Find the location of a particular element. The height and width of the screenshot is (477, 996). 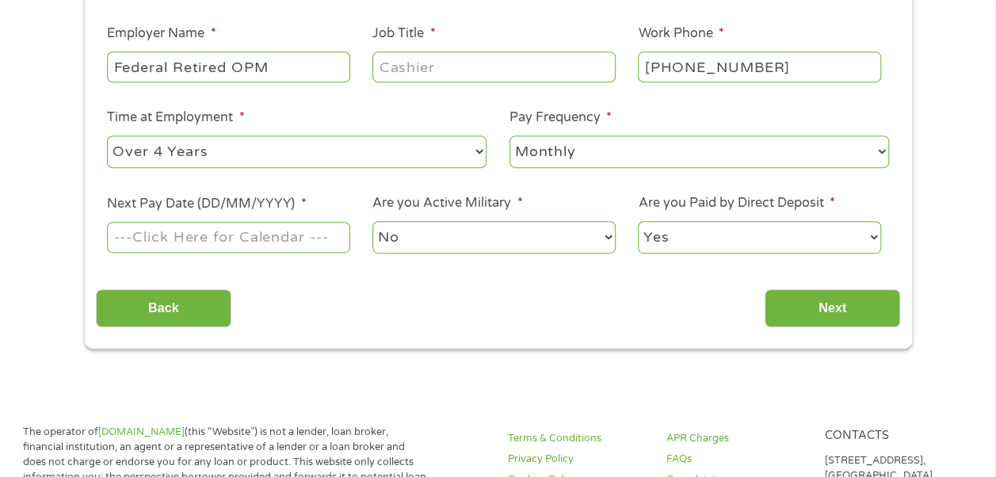

a: FAQs is located at coordinates (736, 459).